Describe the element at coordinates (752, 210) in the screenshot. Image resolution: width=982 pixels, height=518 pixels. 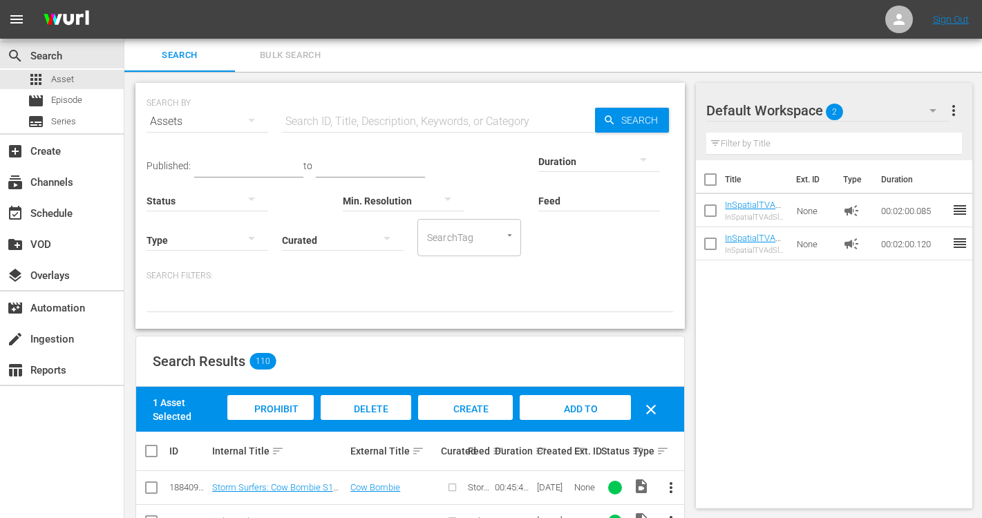
I see `a: InSpatialTVAdSlate1` at that location.